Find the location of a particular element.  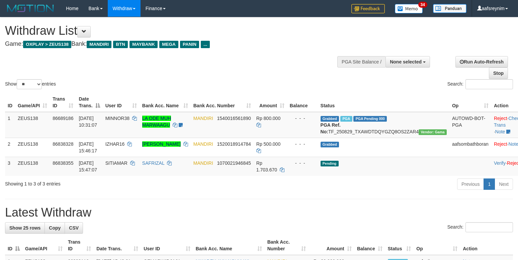

a: Run Auto-Refresh is located at coordinates (481, 62).